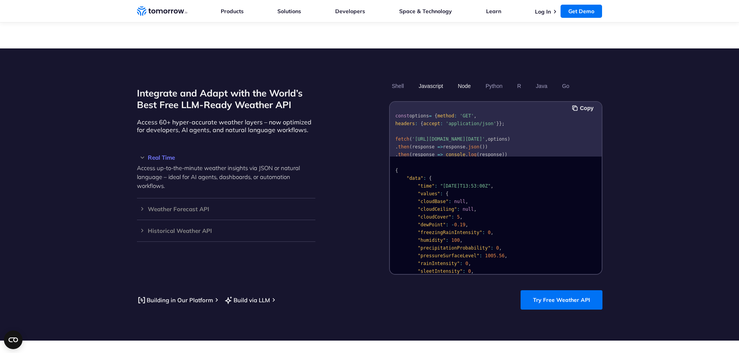 Image resolution: width=739 pixels, height=353 pixels. Describe the element at coordinates (543, 12) in the screenshot. I see `a: Log In` at that location.